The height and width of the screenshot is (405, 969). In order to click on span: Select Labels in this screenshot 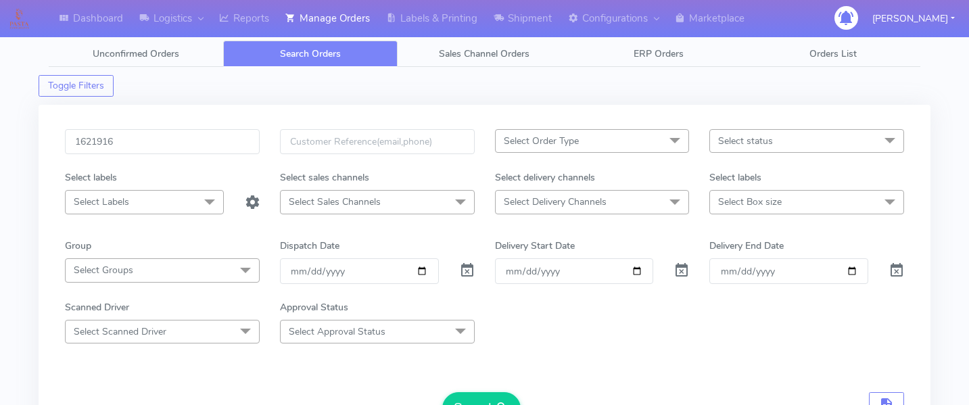, I will do `click(101, 201)`.